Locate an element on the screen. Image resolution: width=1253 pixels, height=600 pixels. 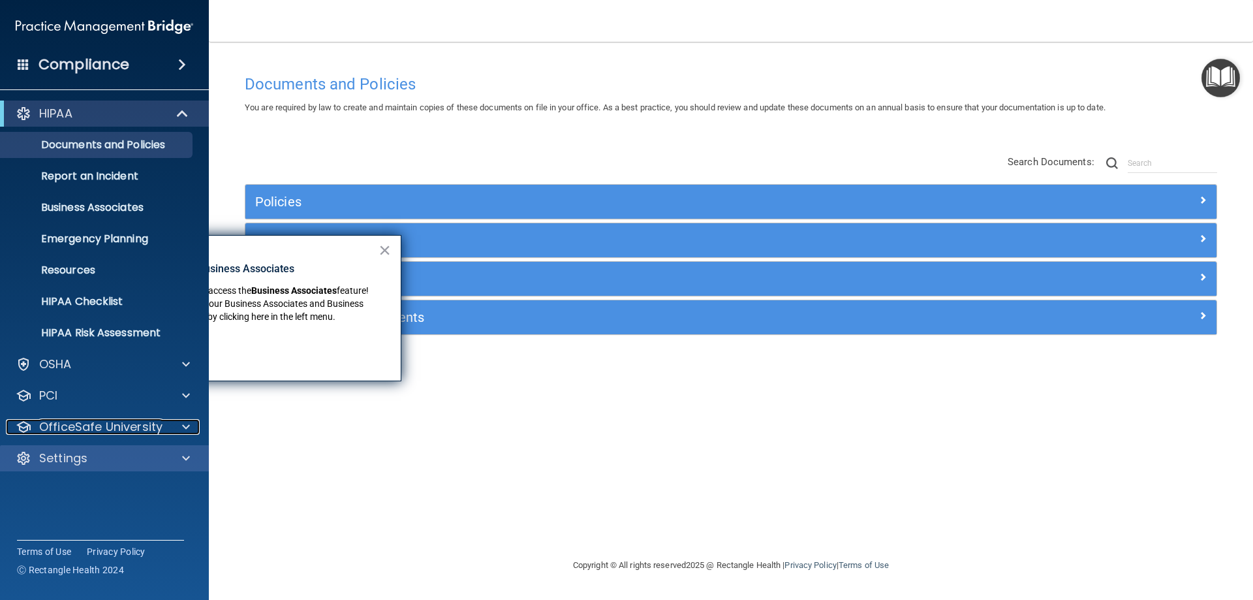
p: OSHA is located at coordinates (55, 364).